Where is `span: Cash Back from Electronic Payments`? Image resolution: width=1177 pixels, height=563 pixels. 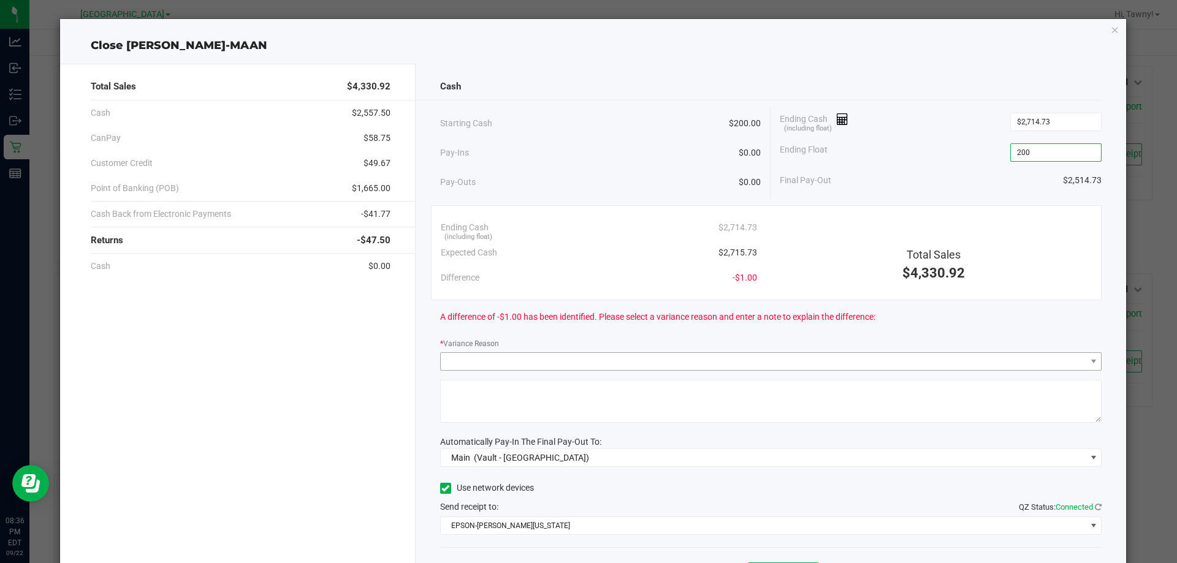
span: Cash Back from Electronic Payments is located at coordinates (161, 214).